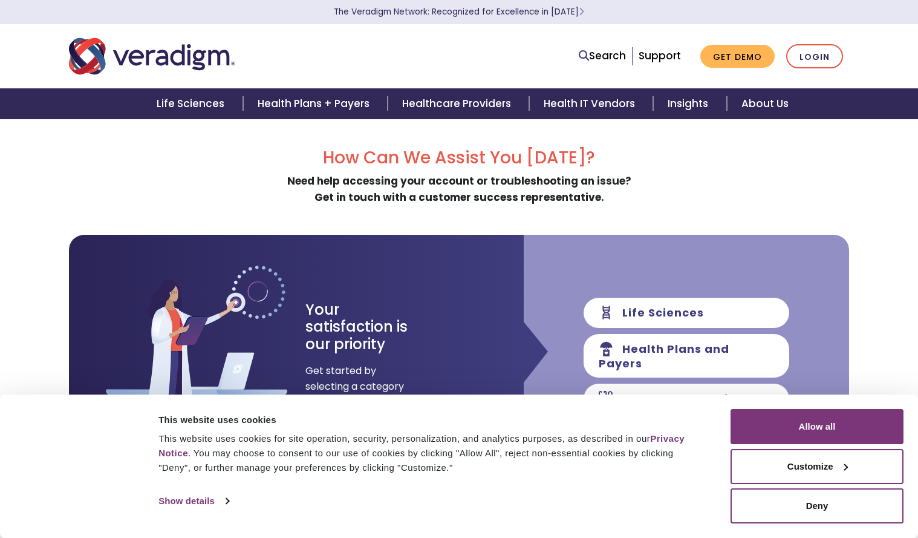 The height and width of the screenshot is (538, 918). What do you see at coordinates (602, 56) in the screenshot?
I see `a: Search` at bounding box center [602, 56].